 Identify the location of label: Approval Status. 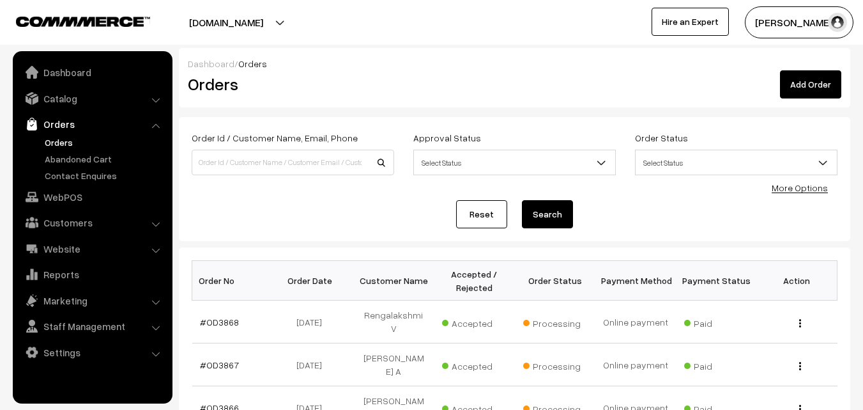
(447, 137).